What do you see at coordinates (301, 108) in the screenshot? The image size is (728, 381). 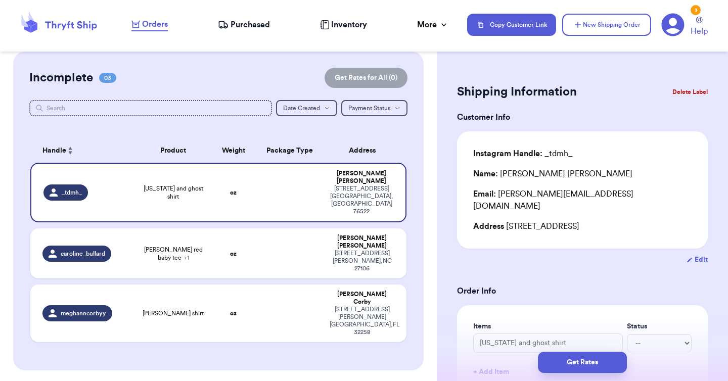 I see `span: Date Created` at bounding box center [301, 108].